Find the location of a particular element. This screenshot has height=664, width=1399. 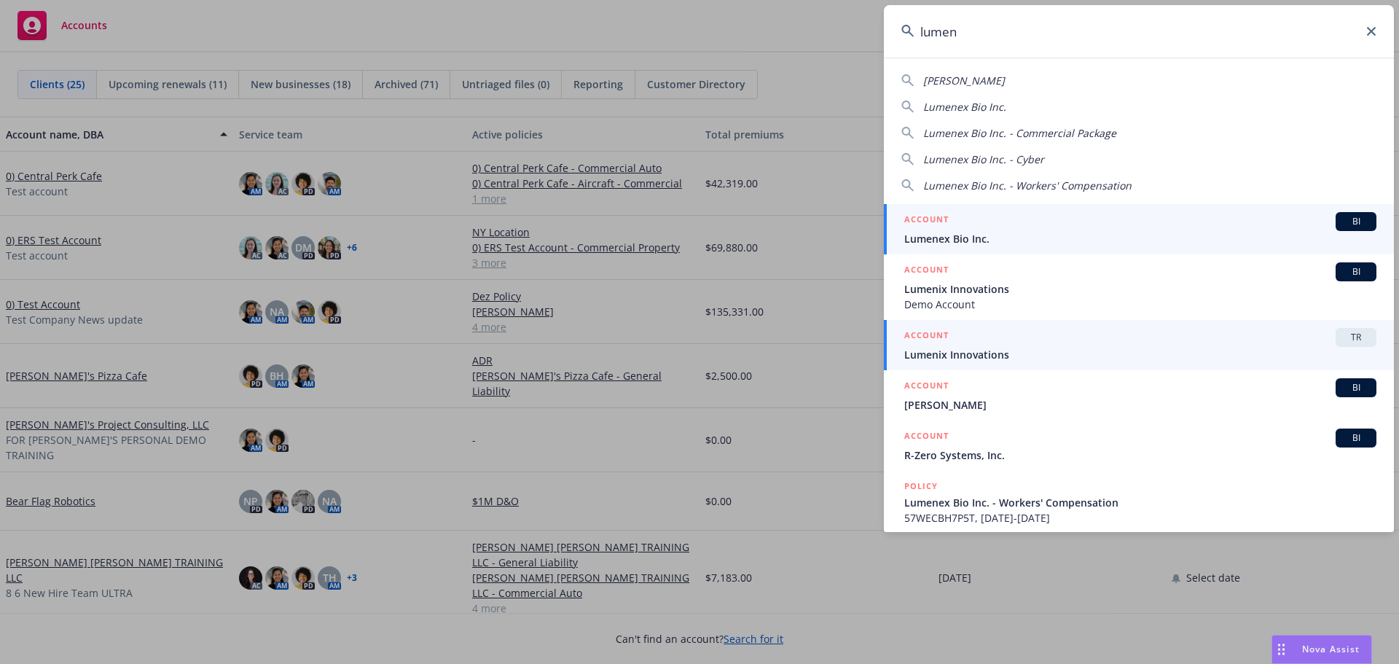

span: Lumenex Bio Inc. - Commercial Package is located at coordinates (1020, 133).